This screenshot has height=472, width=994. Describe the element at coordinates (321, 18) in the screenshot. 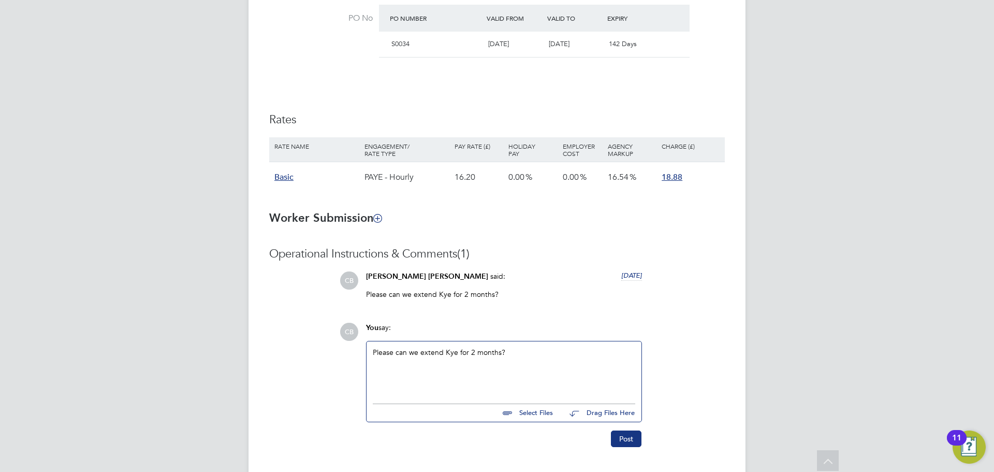

I see `label: PO No` at that location.